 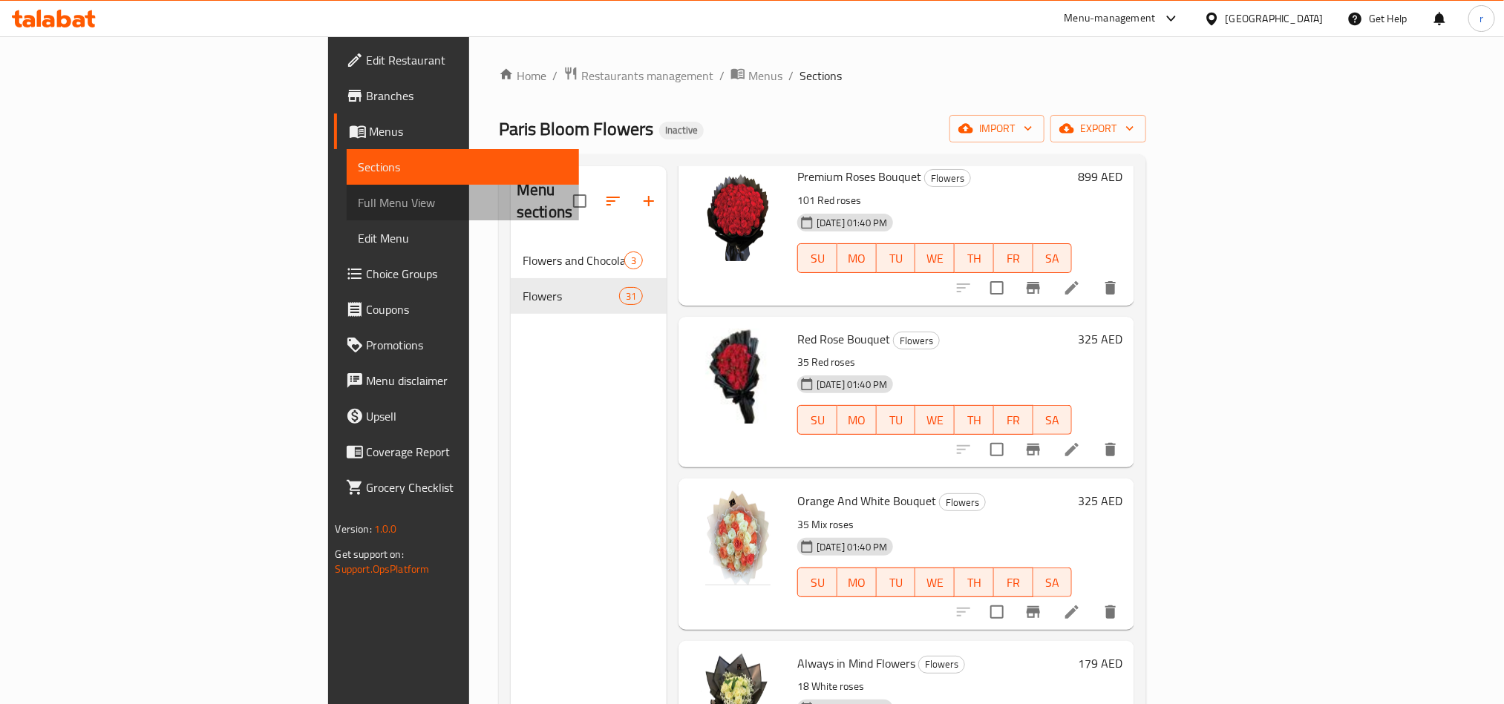 I want to click on span: Orange And White Bouquet, so click(x=866, y=501).